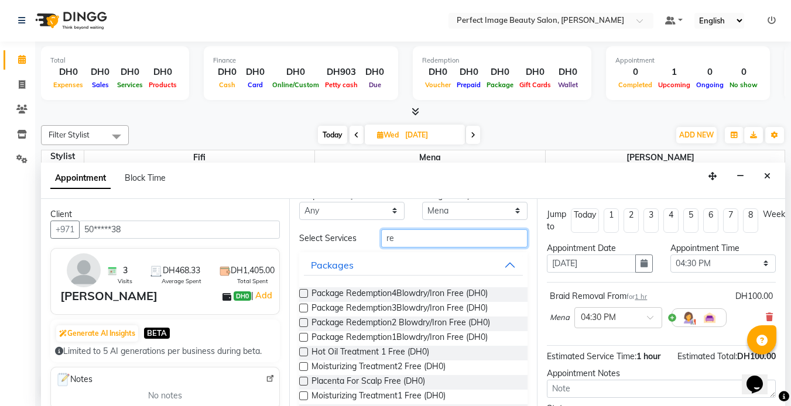 This screenshot has width=791, height=406. I want to click on div: DH903, so click(341, 72).